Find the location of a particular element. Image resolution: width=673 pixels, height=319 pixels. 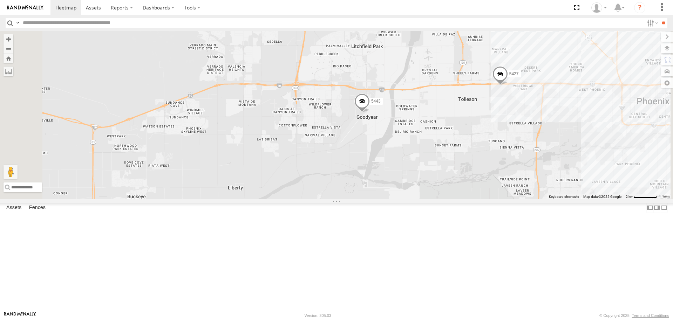

span: 5427 is located at coordinates (514, 74).